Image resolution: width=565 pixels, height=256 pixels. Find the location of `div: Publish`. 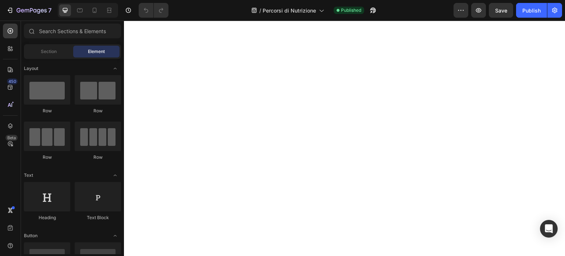

div: Publish is located at coordinates (531, 10).